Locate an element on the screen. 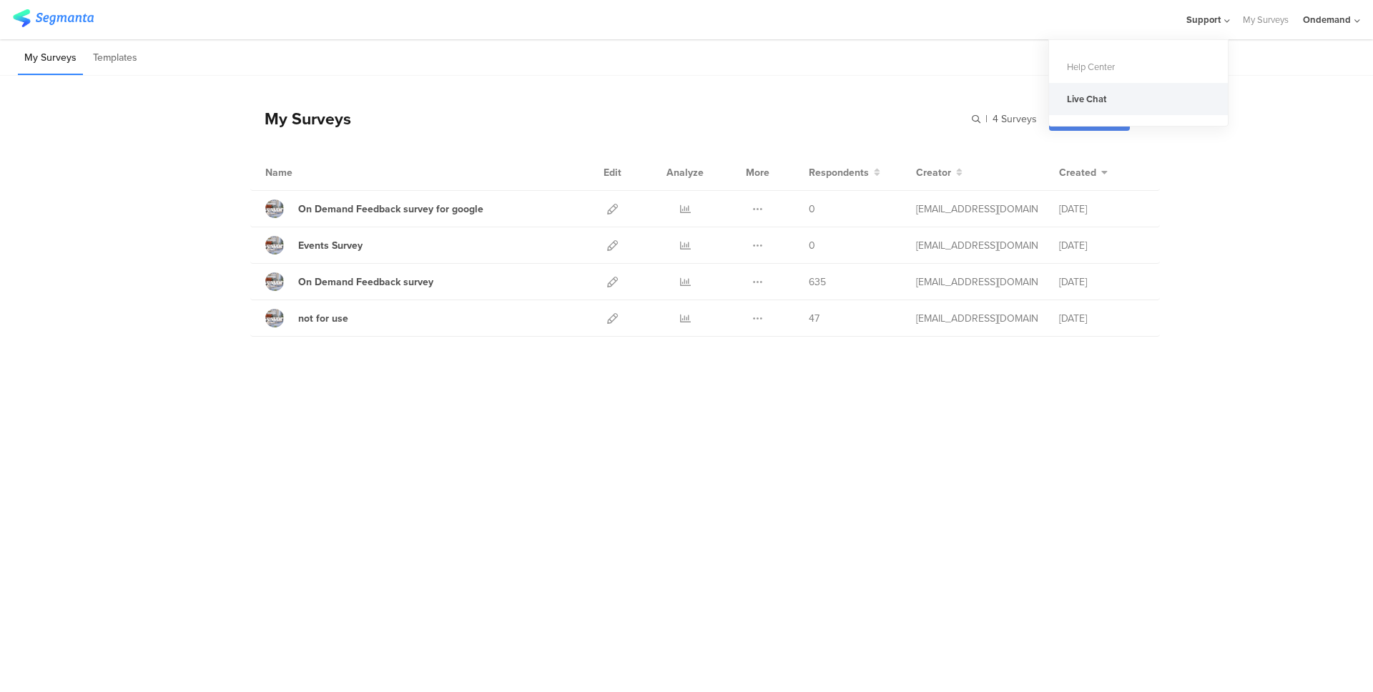 The height and width of the screenshot is (692, 1373). button: Creator is located at coordinates (939, 172).